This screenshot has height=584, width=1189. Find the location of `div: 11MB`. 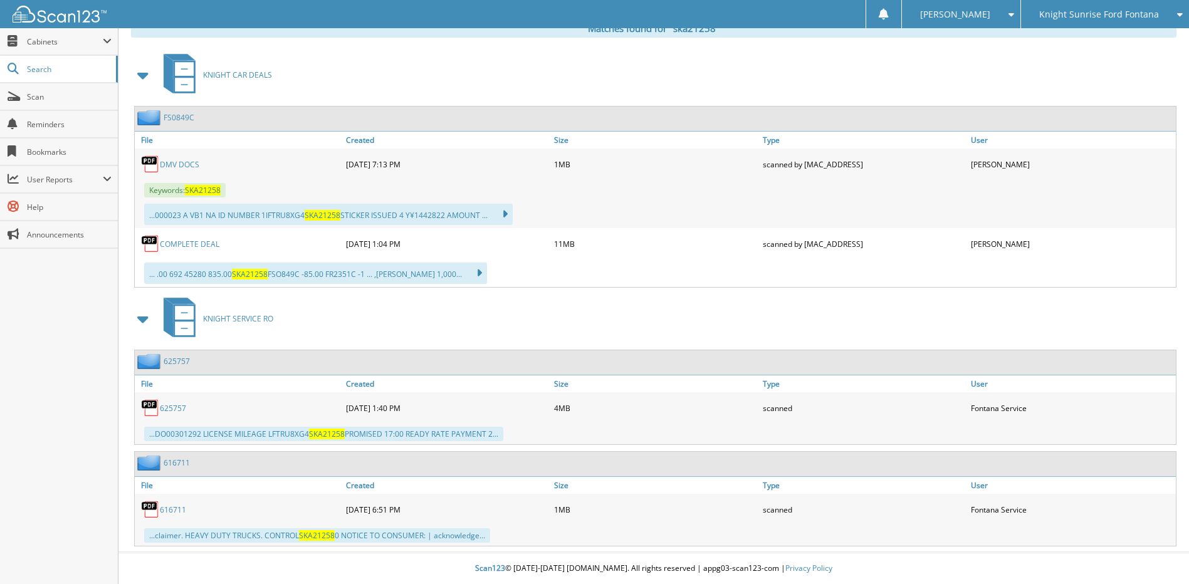

div: 11MB is located at coordinates (655, 244).